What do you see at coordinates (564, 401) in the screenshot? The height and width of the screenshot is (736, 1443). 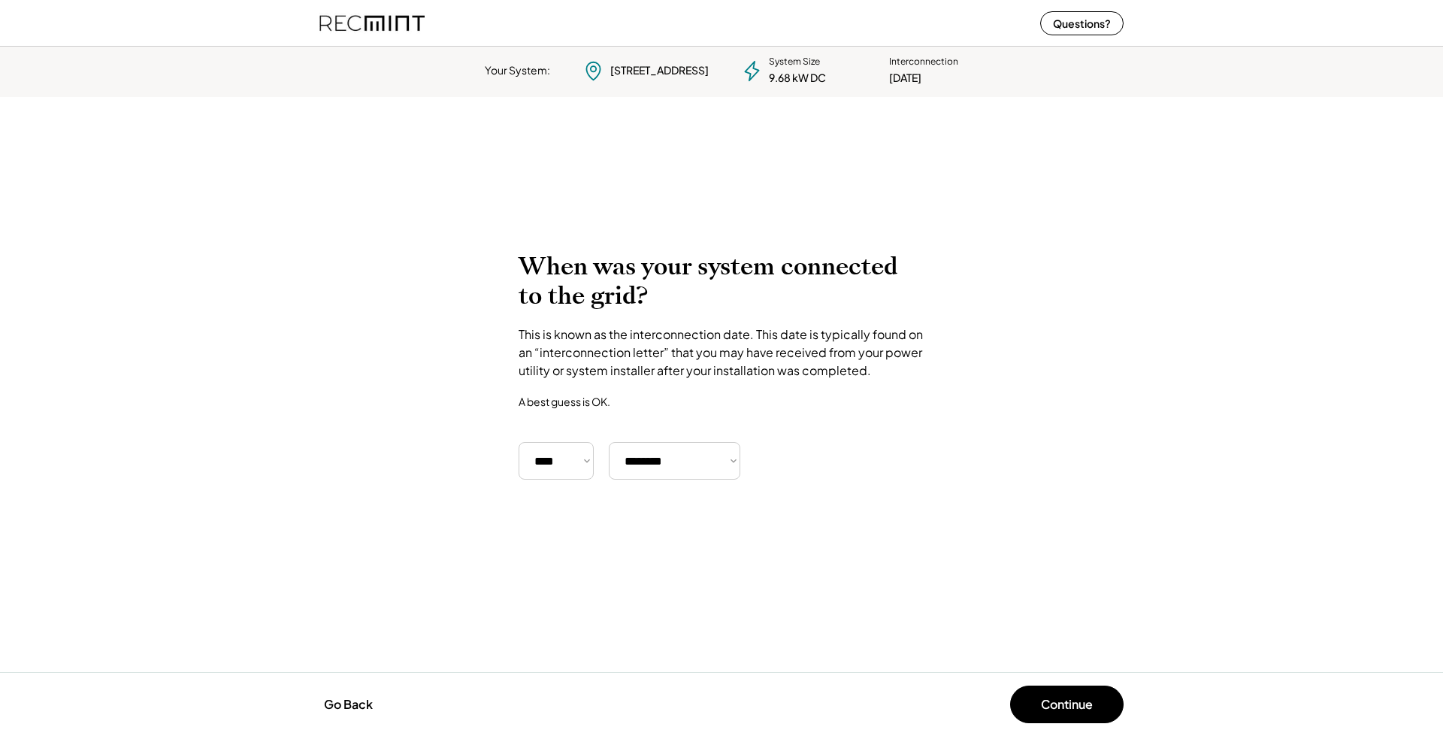 I see `div: A best guess is OK.` at bounding box center [564, 401].